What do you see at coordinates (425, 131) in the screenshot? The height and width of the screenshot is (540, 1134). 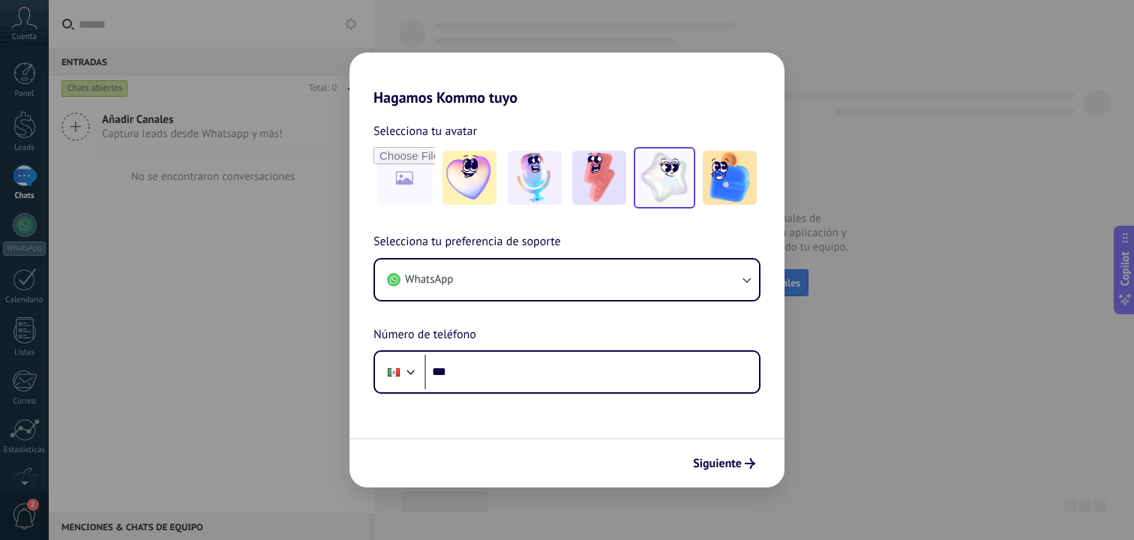 I see `span: Selecciona tu avatar` at bounding box center [425, 131].